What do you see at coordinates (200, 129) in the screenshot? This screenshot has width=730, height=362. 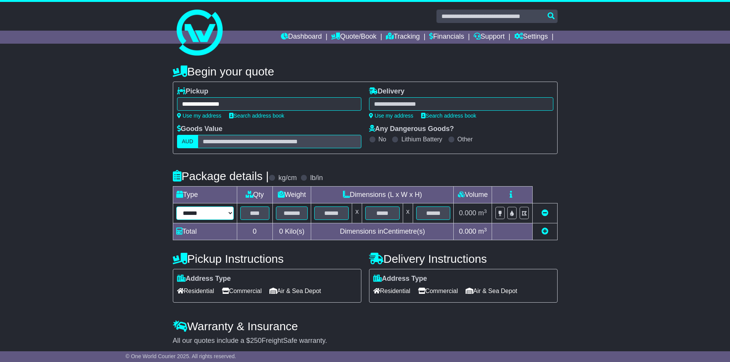 I see `label: Goods Value` at bounding box center [200, 129].